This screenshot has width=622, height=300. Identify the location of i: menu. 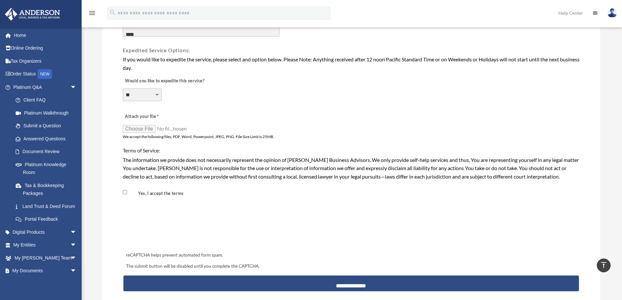
(92, 13).